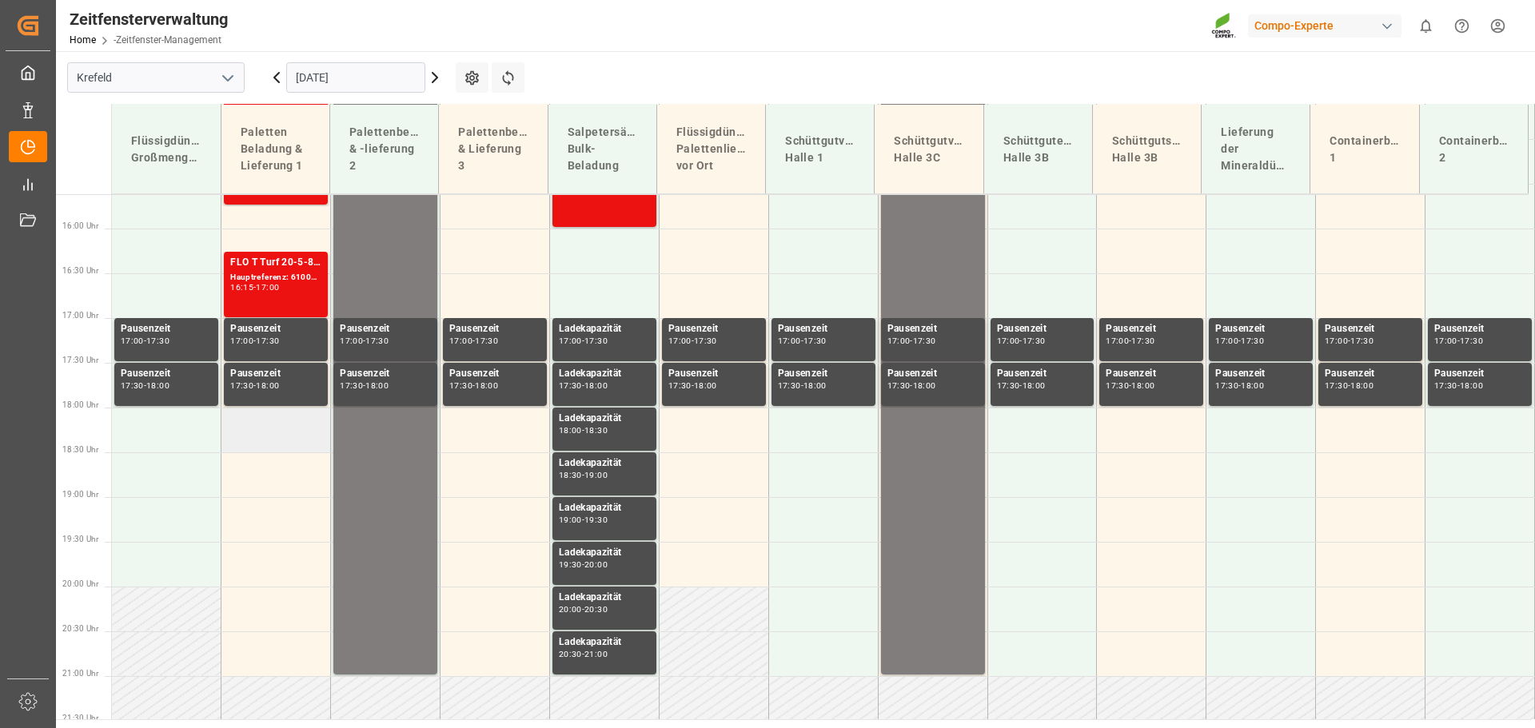 The image size is (1535, 728). I want to click on img: Screenshot%202023-09-29%20at%2010.02.21.png_1712312052.png, so click(1224, 26).